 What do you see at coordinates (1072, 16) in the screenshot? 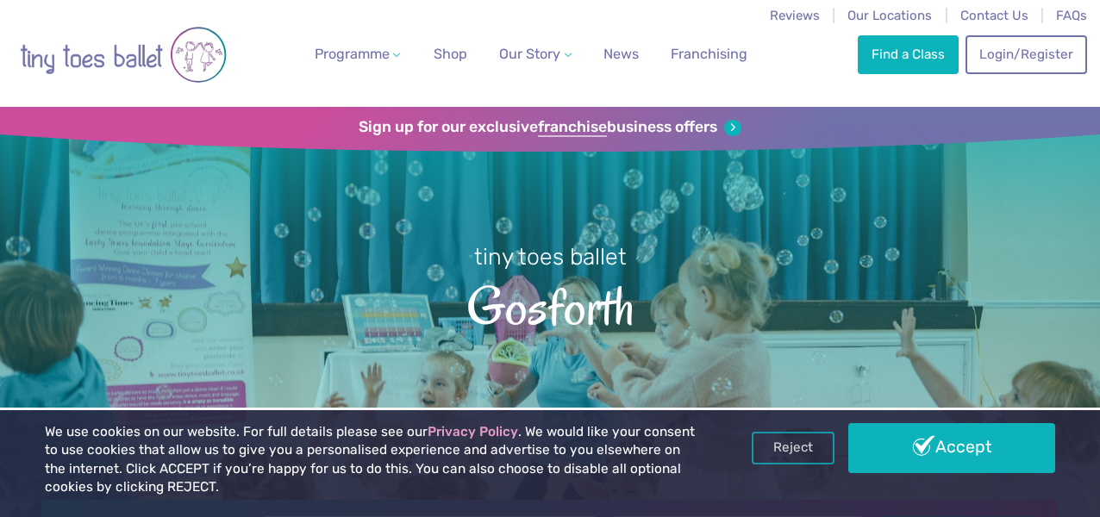
I see `span: FAQs` at bounding box center [1072, 16].